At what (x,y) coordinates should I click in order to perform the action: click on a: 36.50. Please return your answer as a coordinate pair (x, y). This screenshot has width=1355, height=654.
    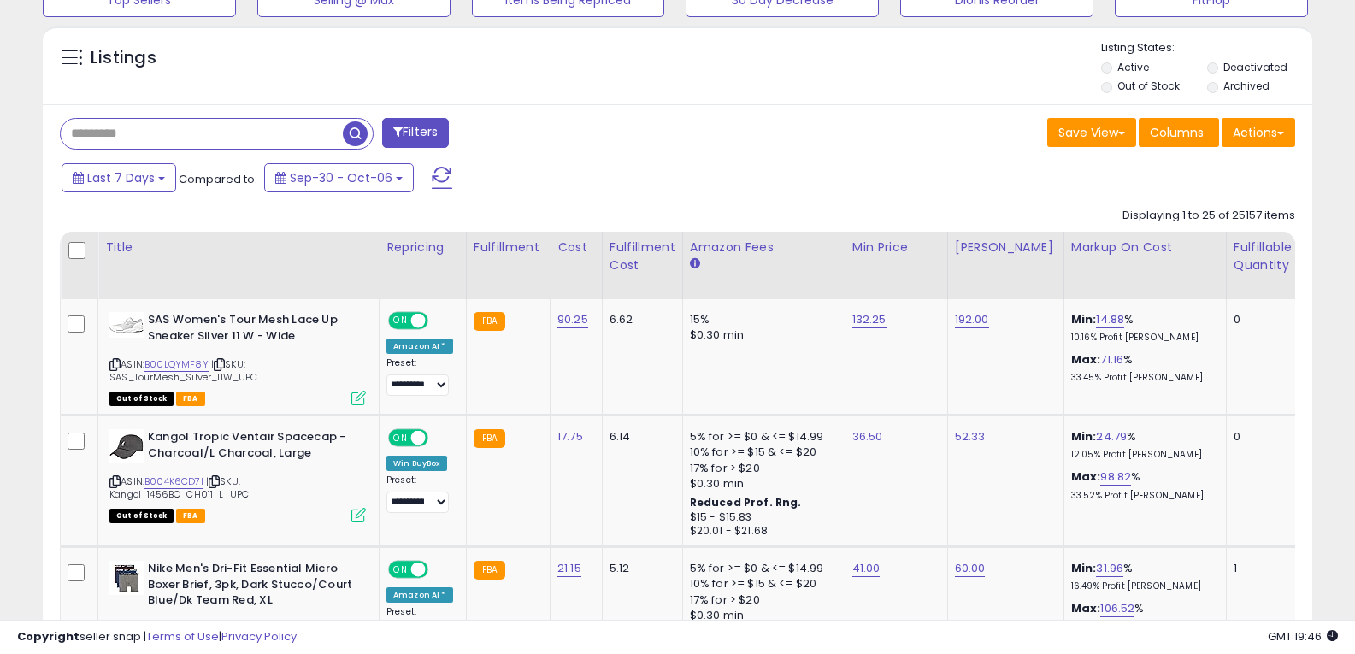
    Looking at the image, I should click on (868, 437).